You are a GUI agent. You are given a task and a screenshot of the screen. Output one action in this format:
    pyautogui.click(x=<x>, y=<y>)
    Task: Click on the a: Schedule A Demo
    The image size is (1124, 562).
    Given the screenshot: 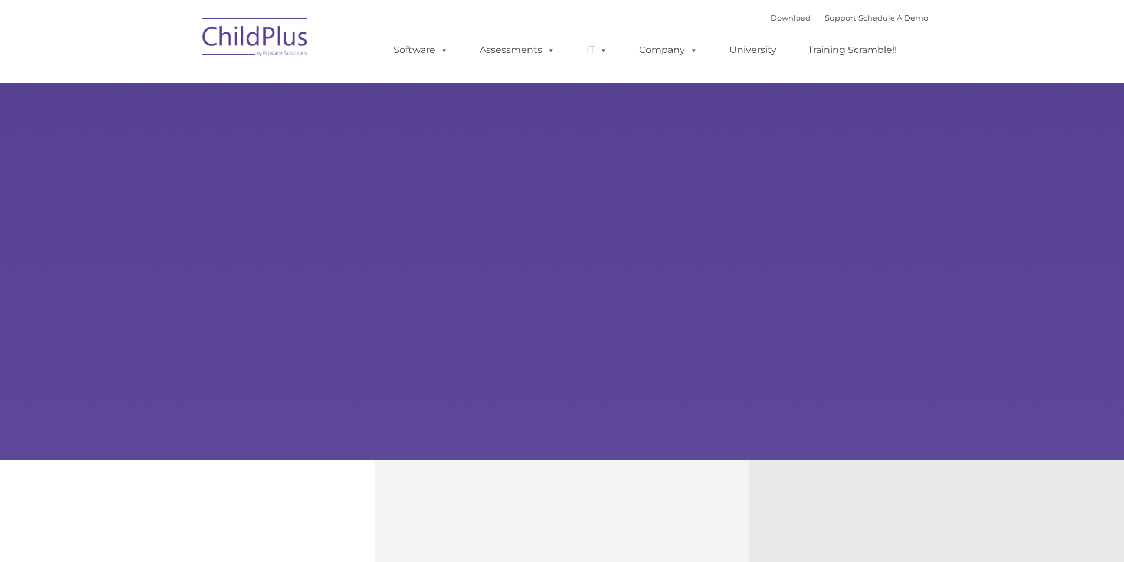 What is the action you would take?
    pyautogui.click(x=893, y=18)
    